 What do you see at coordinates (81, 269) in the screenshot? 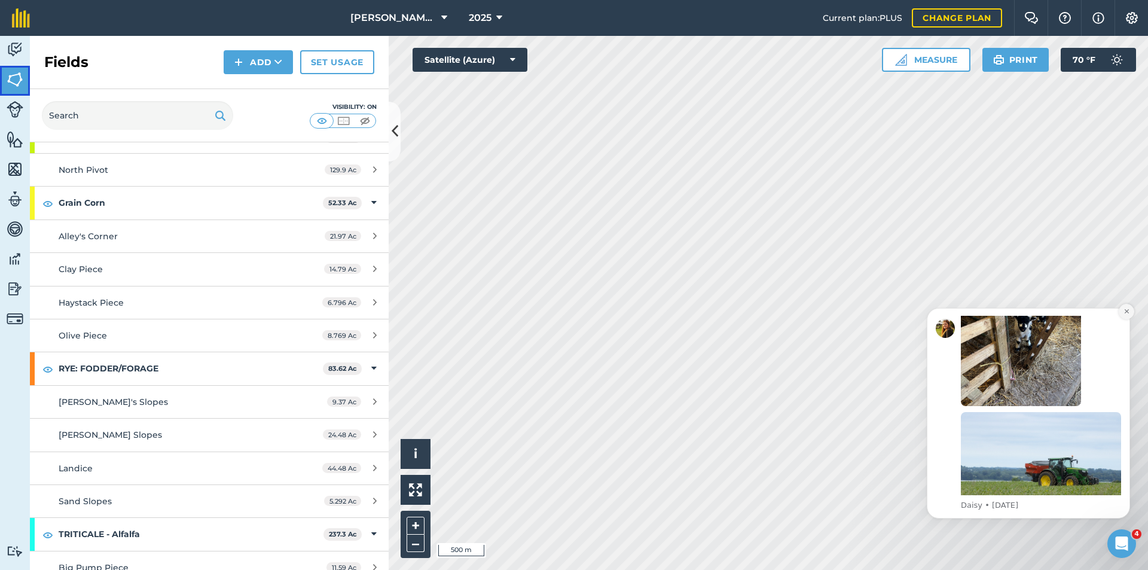
I see `span: Clay Piece` at bounding box center [81, 269].